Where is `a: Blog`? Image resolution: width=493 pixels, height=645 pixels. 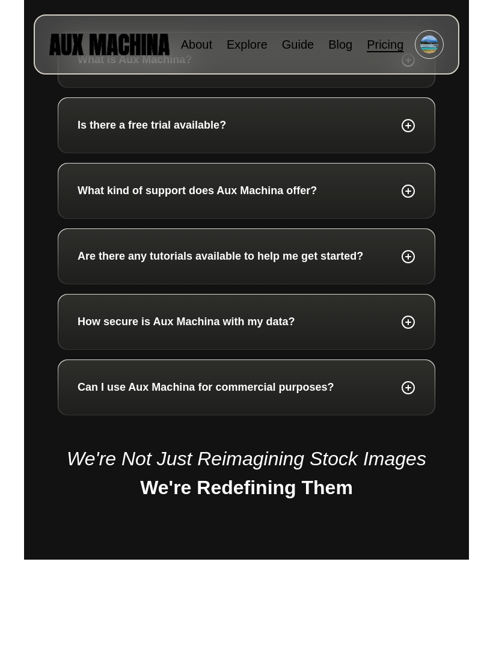
a: Blog is located at coordinates (340, 45).